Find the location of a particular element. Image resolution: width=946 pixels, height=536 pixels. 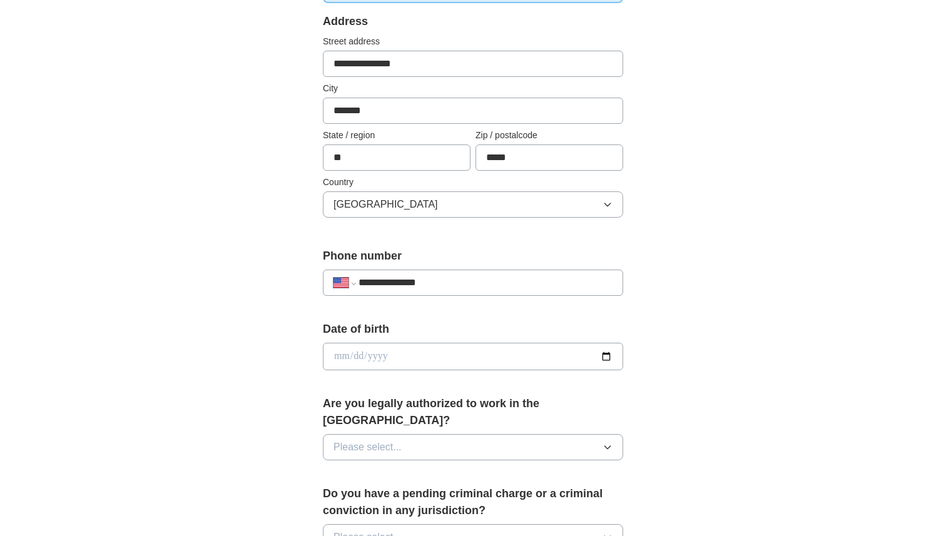

div: Address is located at coordinates (473, 21).